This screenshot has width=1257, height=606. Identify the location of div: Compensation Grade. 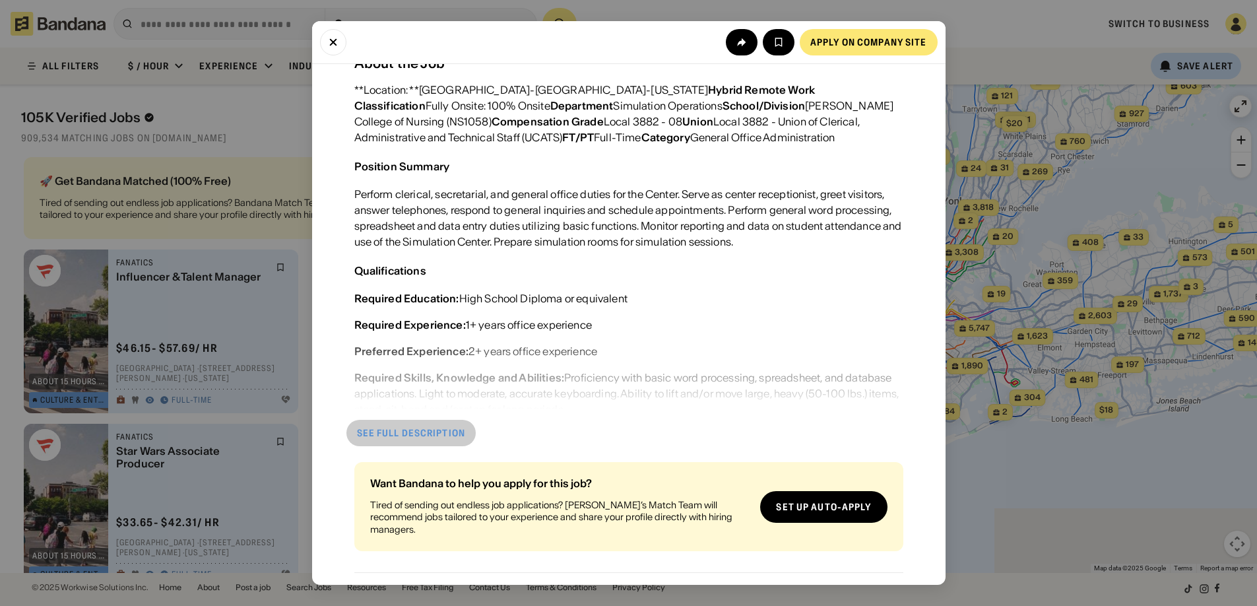
(548, 121).